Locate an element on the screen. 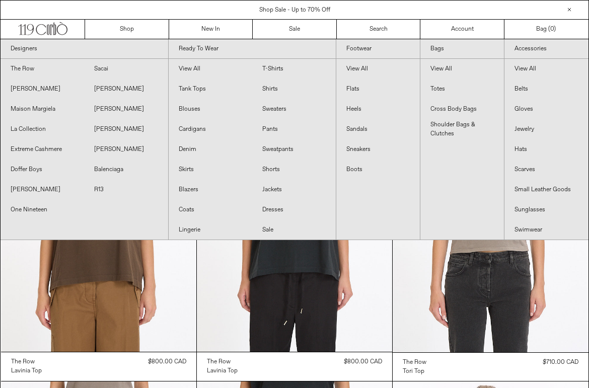  a: Scarves is located at coordinates (546, 170).